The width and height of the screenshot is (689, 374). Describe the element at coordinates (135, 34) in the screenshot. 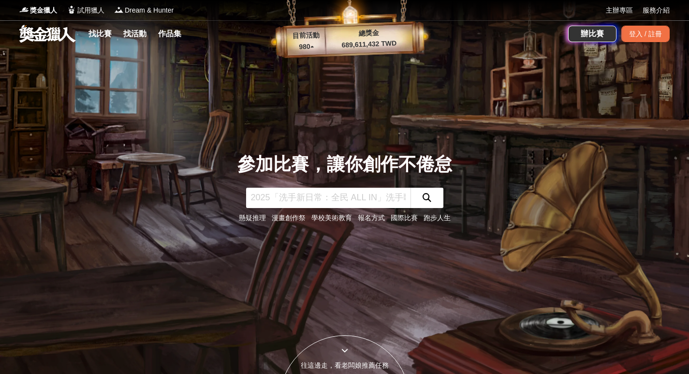

I see `a: 找活動` at that location.